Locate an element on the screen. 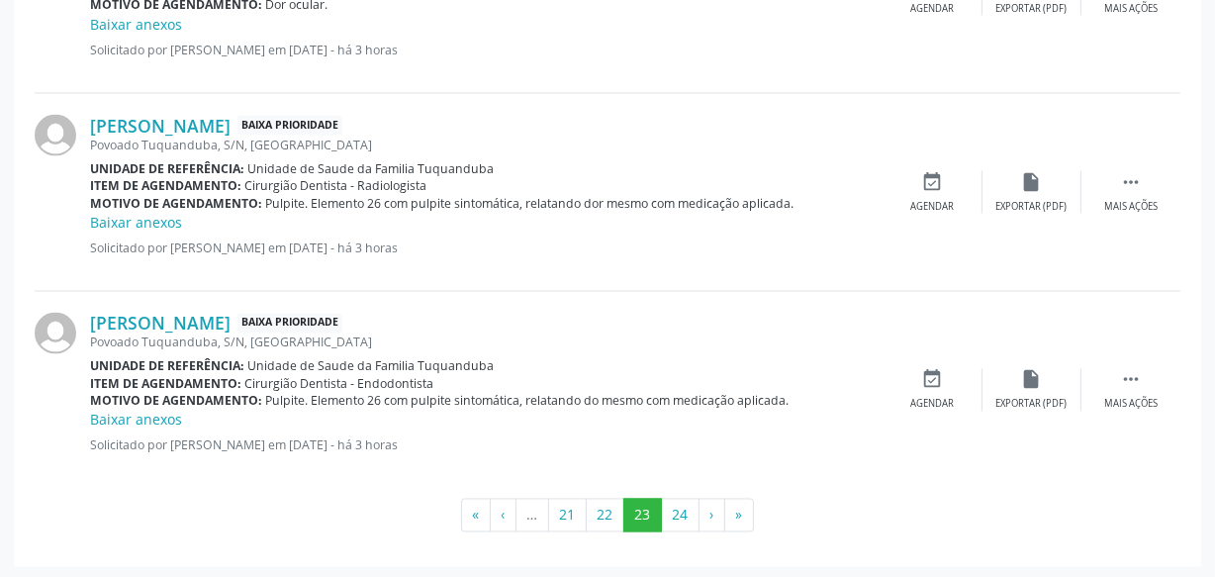 This screenshot has height=577, width=1215. span: Pulpite. Elemento 26 com pulpite sintomática, relatando dor mesmo com medicação aplicada. is located at coordinates (530, 203).